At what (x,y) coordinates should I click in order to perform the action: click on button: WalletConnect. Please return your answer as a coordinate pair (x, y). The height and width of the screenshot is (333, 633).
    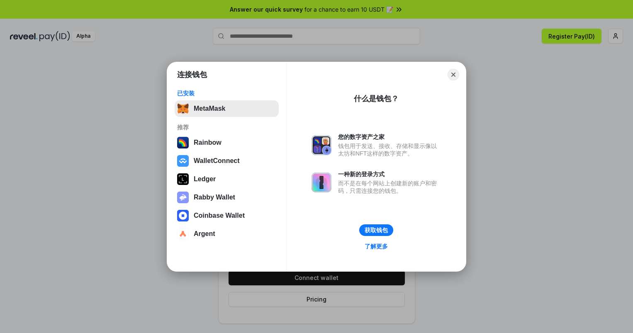
    Looking at the image, I should click on (227, 161).